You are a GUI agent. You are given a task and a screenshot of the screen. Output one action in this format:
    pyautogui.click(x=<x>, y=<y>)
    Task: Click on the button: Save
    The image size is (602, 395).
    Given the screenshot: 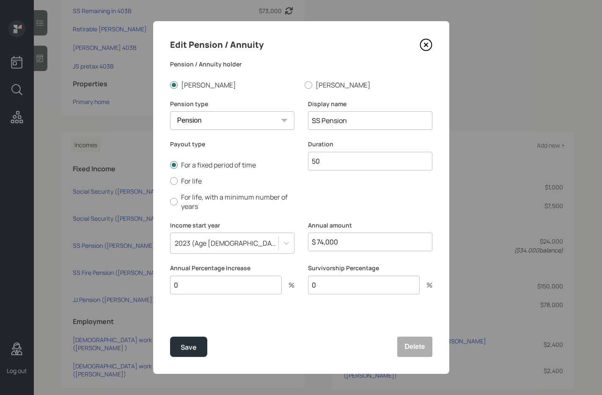 What is the action you would take?
    pyautogui.click(x=189, y=347)
    